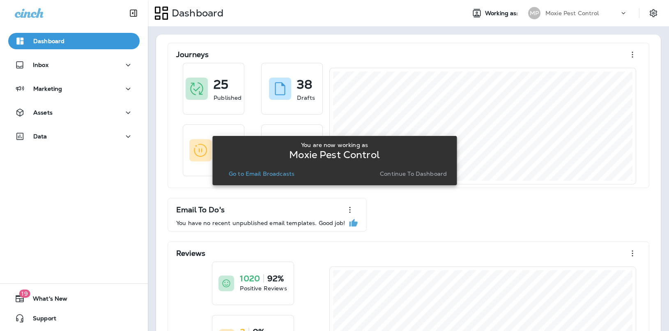 This screenshot has width=669, height=331. Describe the element at coordinates (413, 174) in the screenshot. I see `button: Continue to Dashboard` at that location.